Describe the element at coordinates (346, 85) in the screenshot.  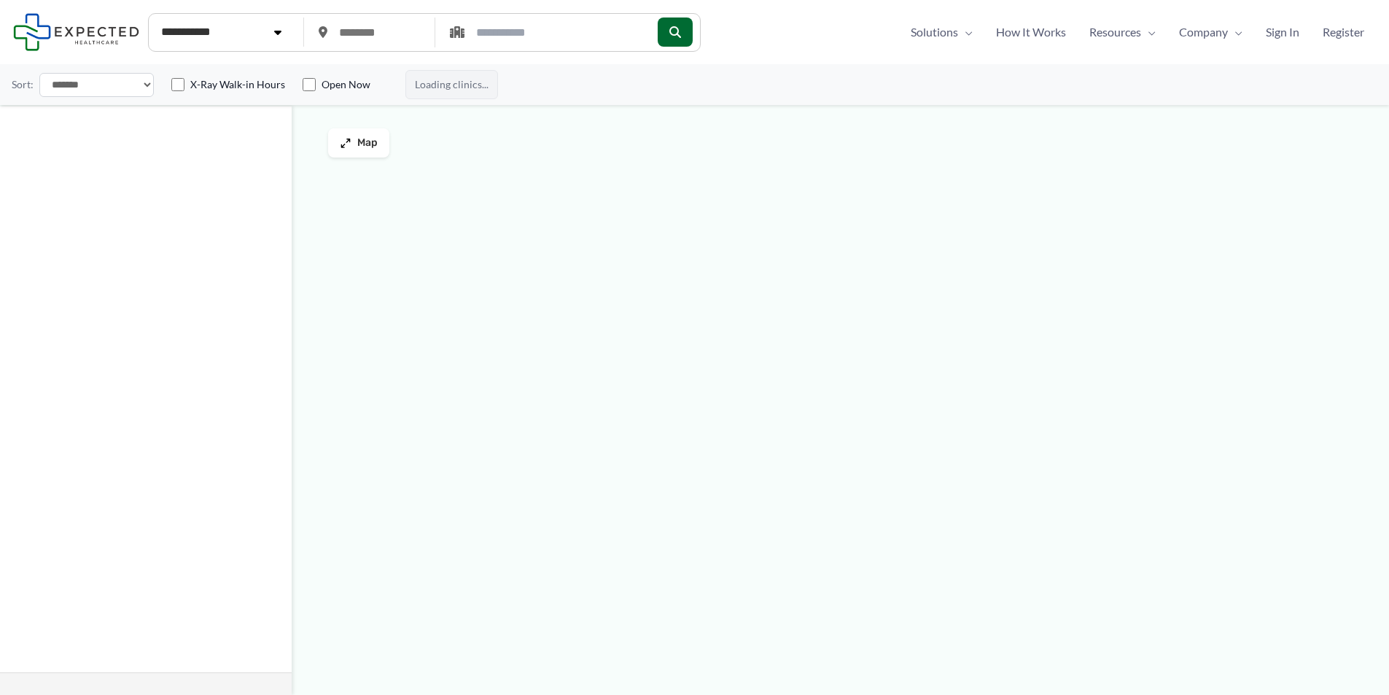
I see `label: Open Now` at that location.